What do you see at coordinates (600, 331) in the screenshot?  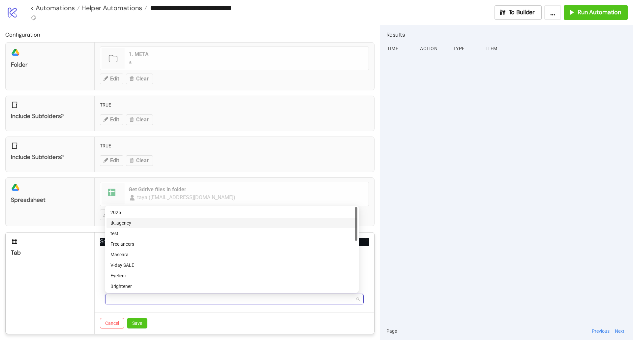 I see `button: Previous` at bounding box center [600, 331].